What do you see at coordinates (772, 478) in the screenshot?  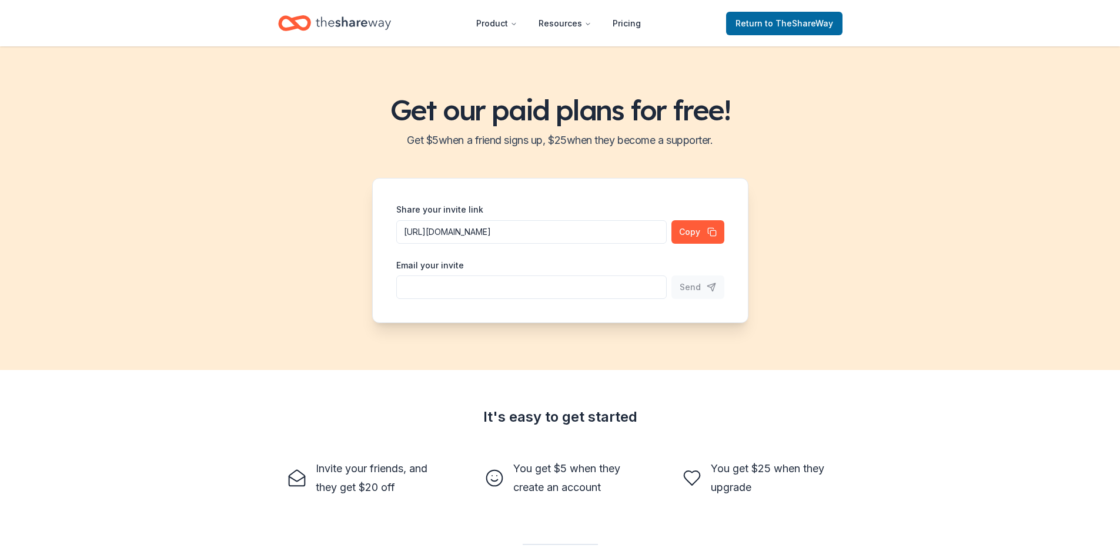 I see `div: You get $25 when they upgrade` at bounding box center [772, 478].